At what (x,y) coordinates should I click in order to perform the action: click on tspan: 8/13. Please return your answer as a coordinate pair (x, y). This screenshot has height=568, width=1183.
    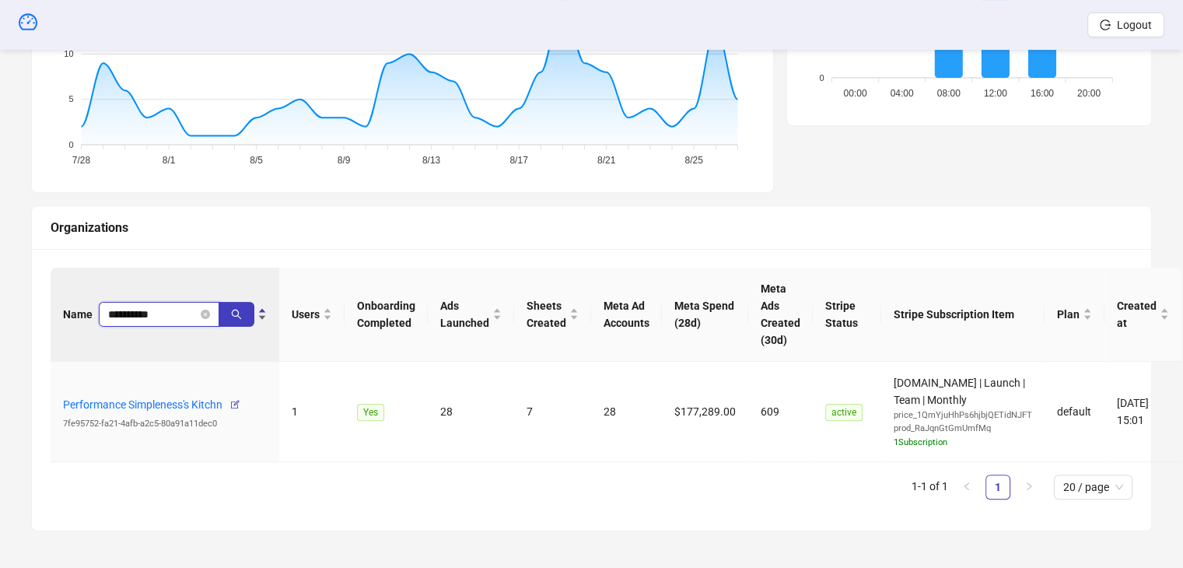
    Looking at the image, I should click on (432, 160).